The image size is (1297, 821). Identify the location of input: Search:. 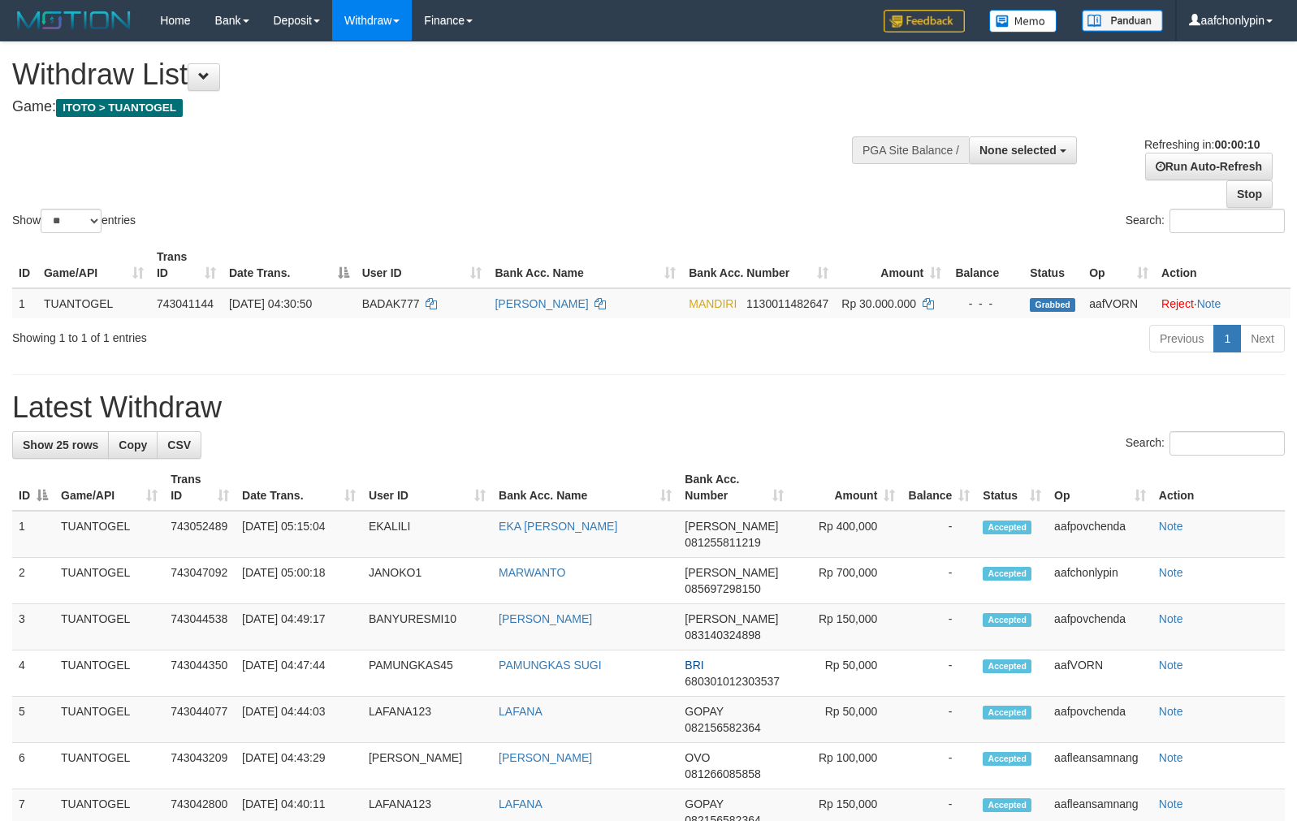
(1227, 443).